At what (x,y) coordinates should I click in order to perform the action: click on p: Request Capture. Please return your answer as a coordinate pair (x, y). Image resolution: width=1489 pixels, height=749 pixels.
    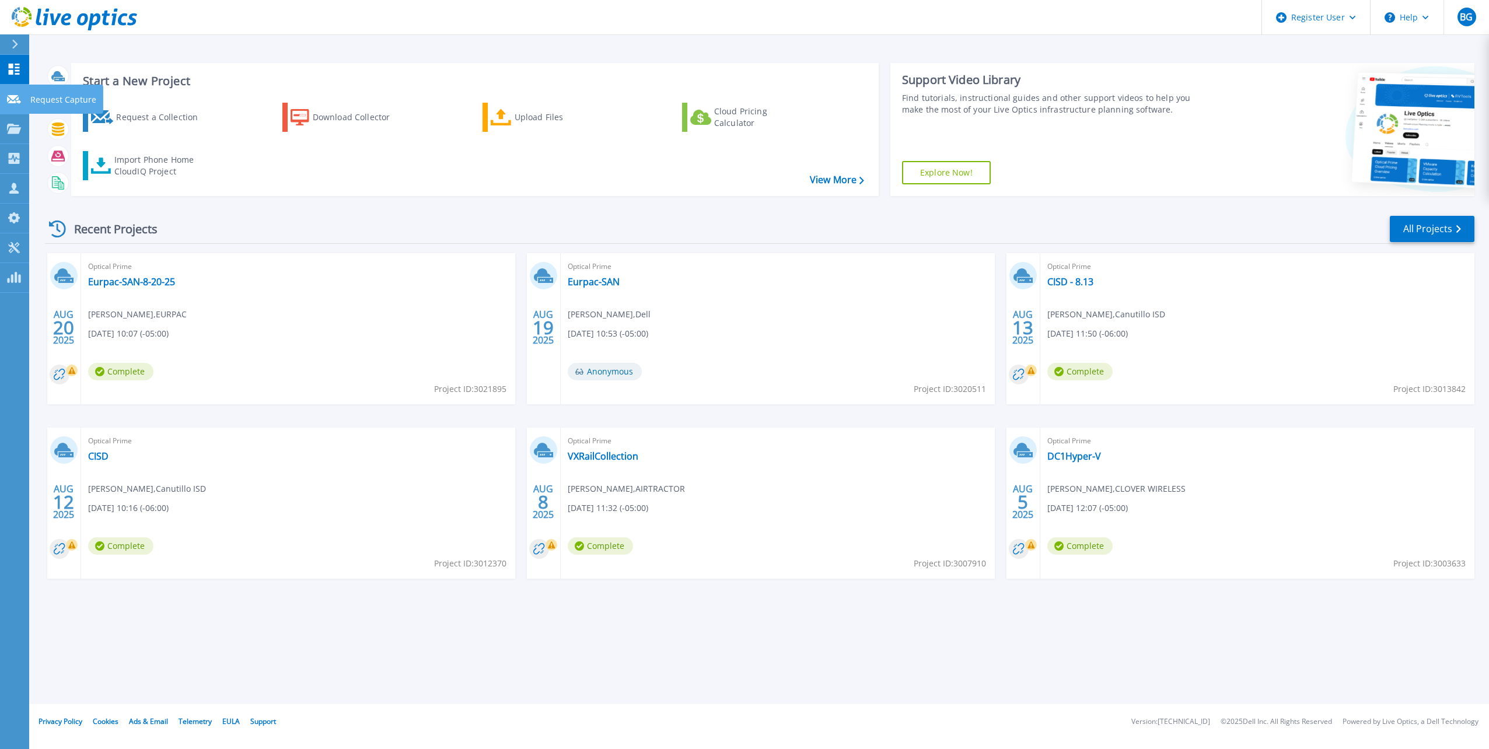
    Looking at the image, I should click on (63, 100).